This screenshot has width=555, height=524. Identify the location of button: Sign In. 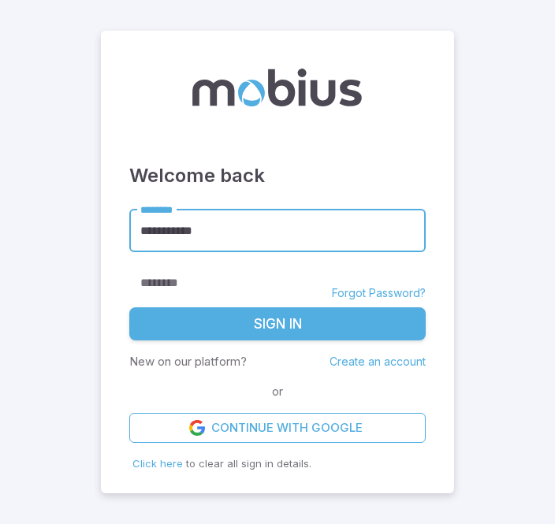
(278, 324).